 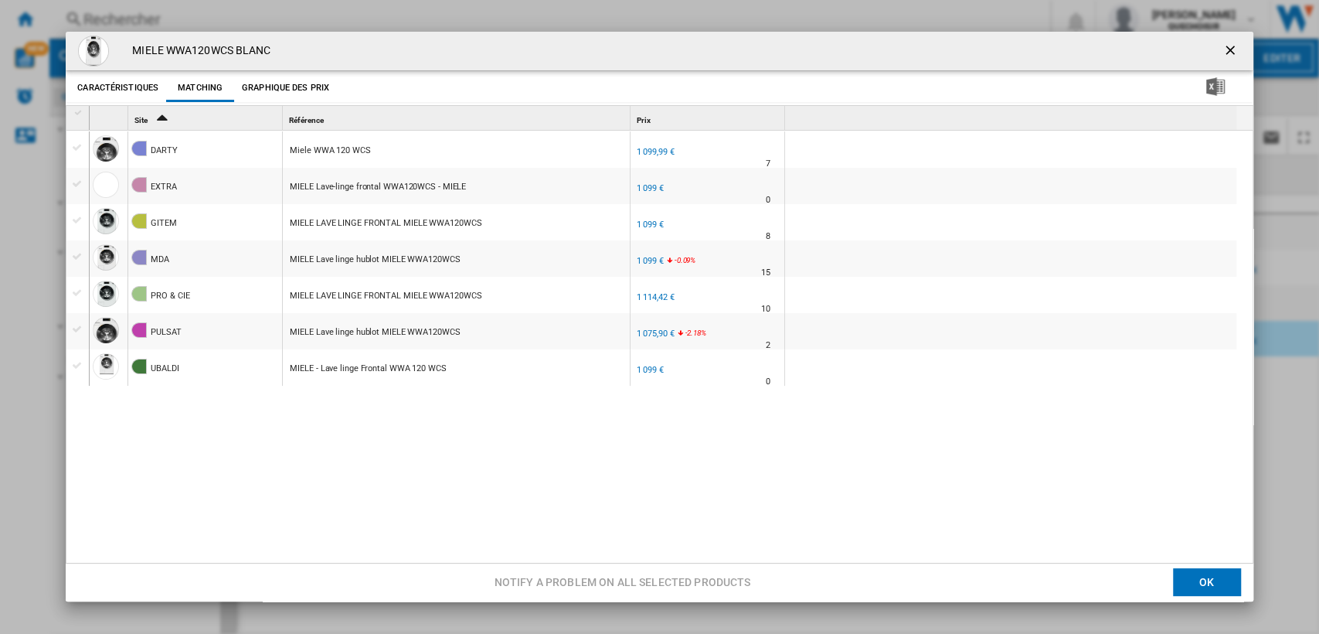 I want to click on span: Prix, so click(x=644, y=120).